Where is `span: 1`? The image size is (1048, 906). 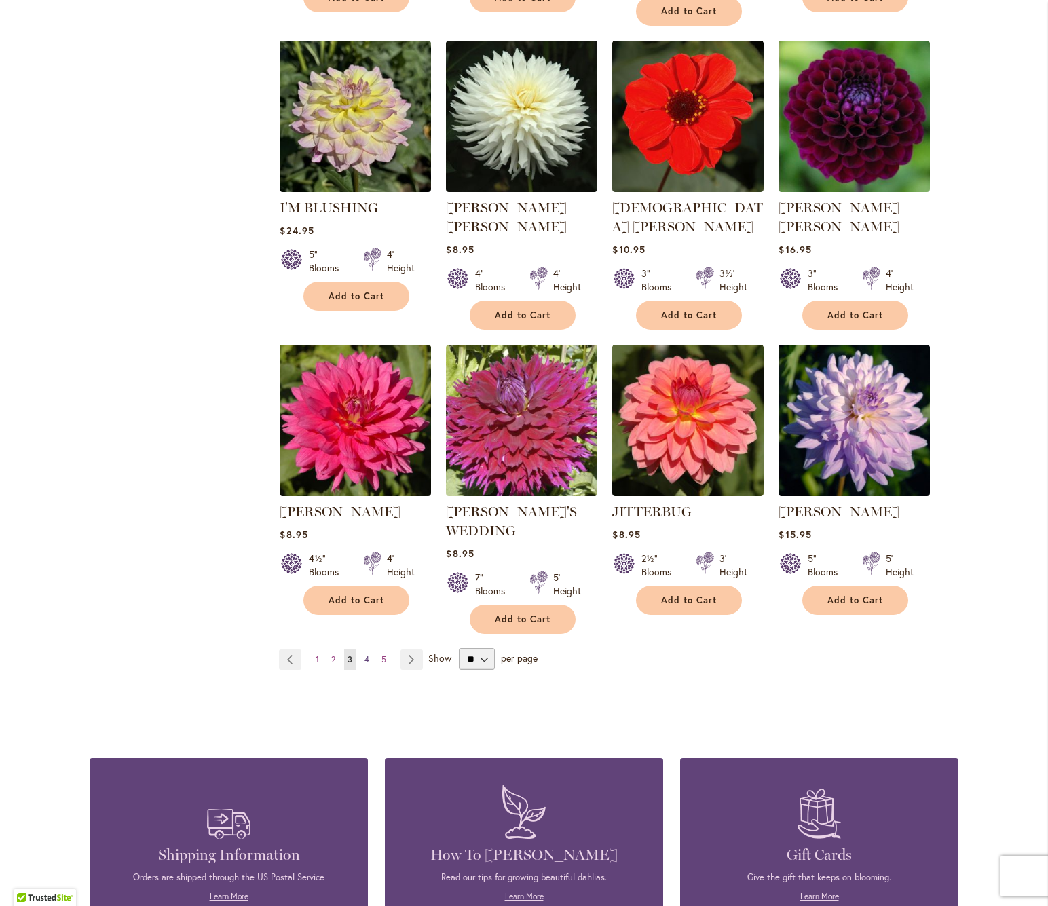 span: 1 is located at coordinates (317, 659).